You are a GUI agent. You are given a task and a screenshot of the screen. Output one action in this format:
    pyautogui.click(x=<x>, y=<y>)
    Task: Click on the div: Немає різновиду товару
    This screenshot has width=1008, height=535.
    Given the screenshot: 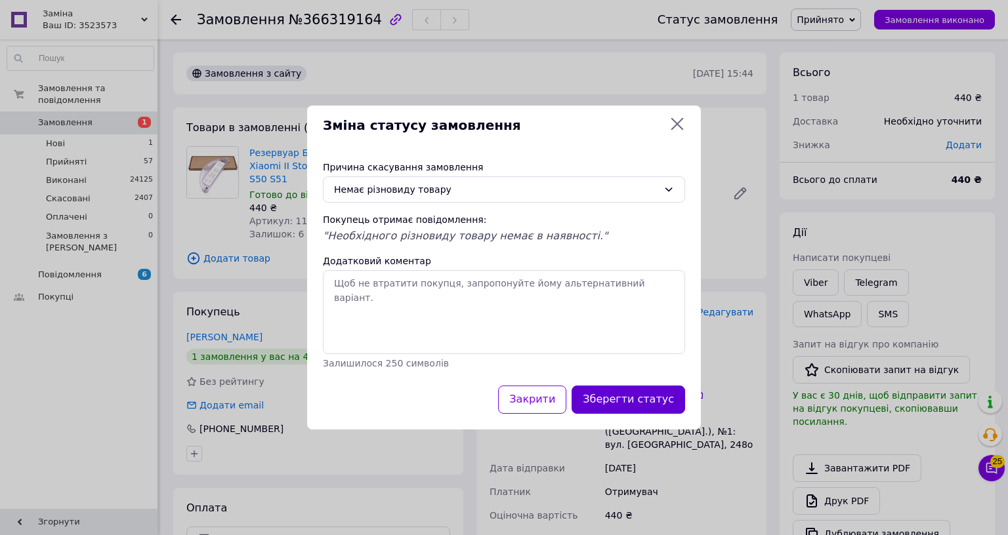 What is the action you would take?
    pyautogui.click(x=496, y=190)
    